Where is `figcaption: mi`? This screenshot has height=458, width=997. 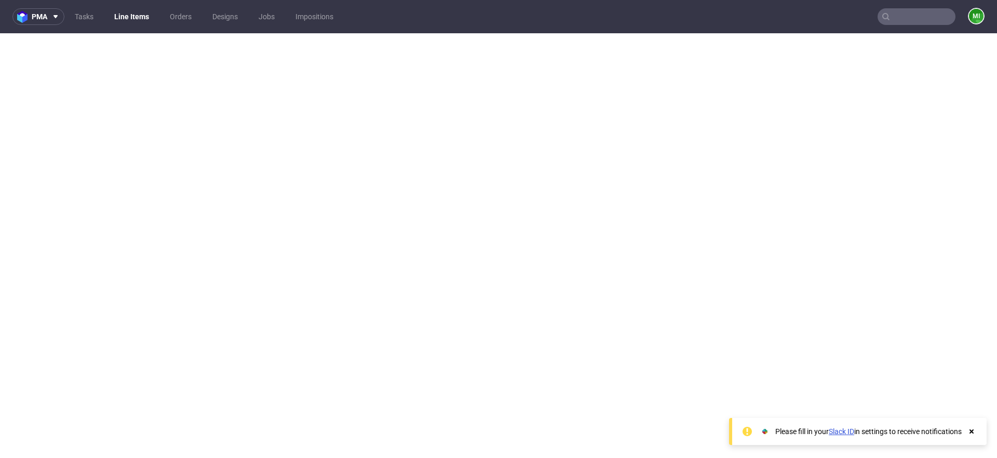
figcaption: mi is located at coordinates (976, 16).